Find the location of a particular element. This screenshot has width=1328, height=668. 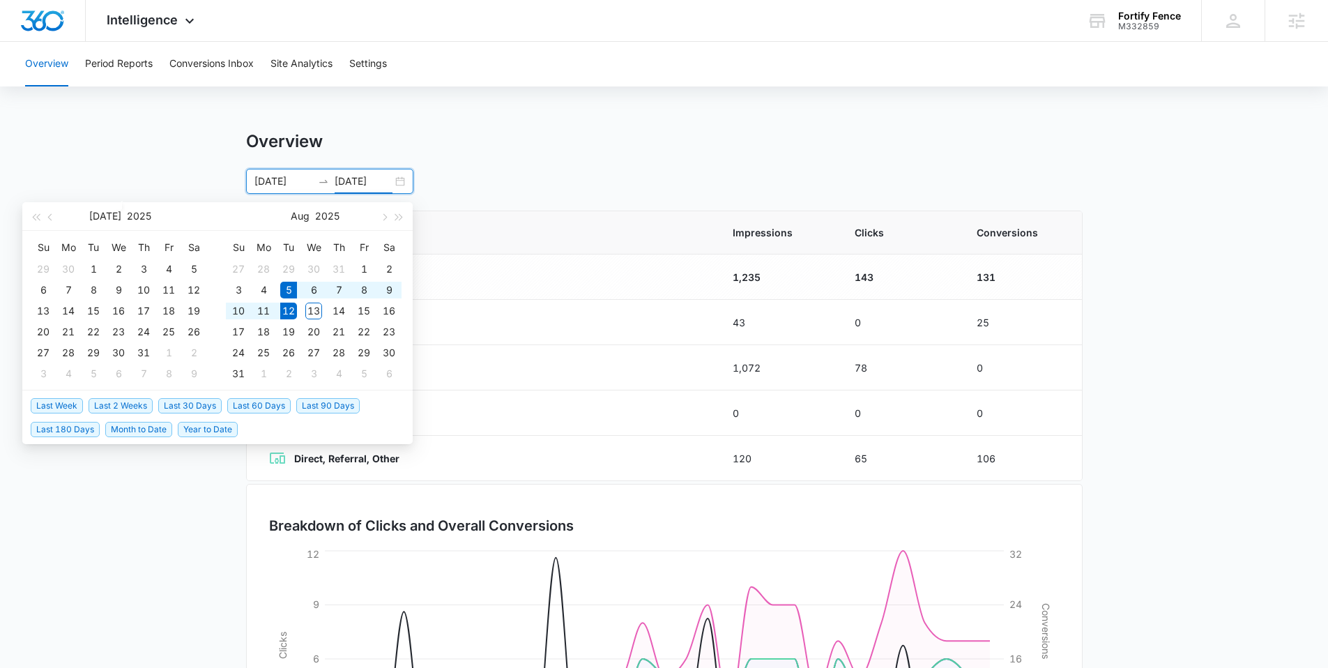

td: 2025-07-29 is located at coordinates (93, 353).